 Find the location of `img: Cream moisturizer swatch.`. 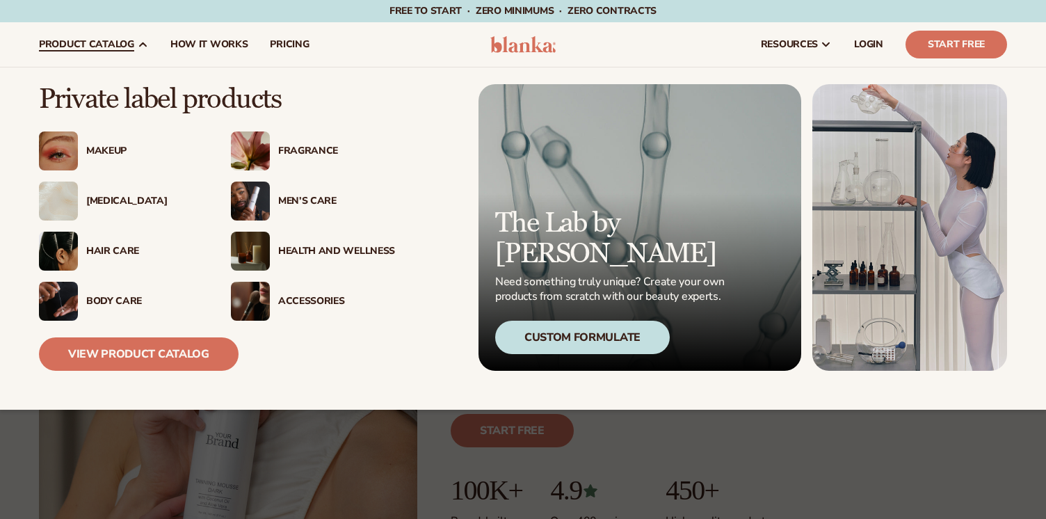

img: Cream moisturizer swatch. is located at coordinates (58, 201).